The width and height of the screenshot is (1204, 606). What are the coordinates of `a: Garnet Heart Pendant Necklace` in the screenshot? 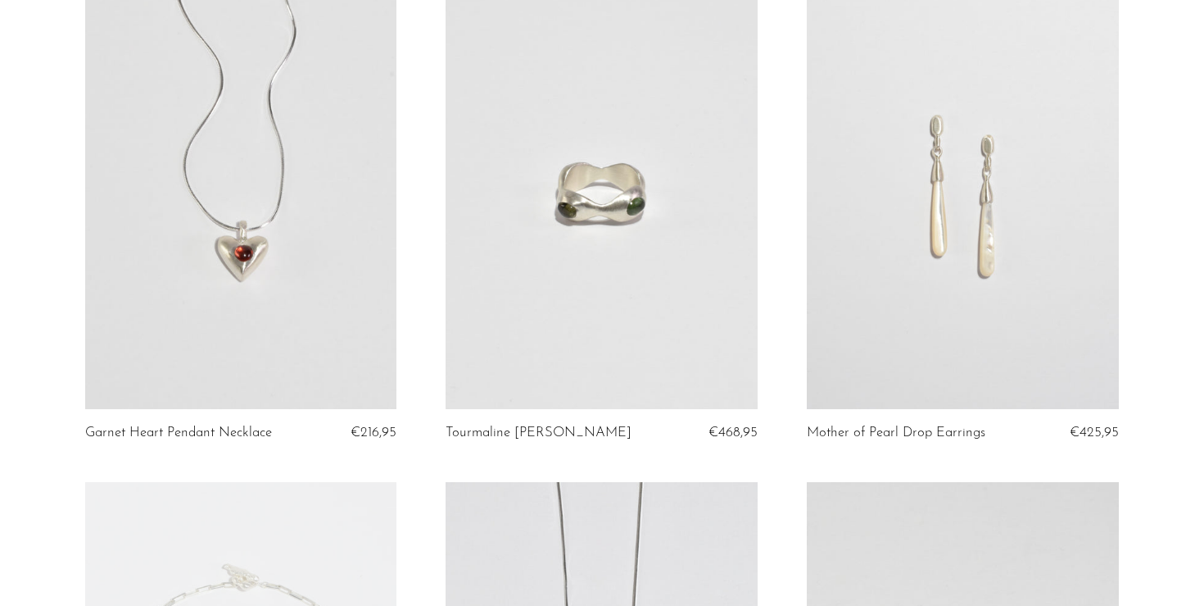 It's located at (179, 433).